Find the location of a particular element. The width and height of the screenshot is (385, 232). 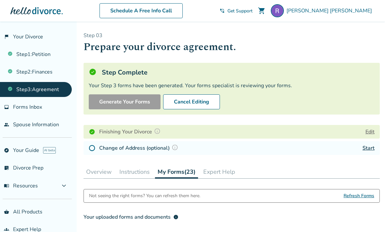

span: info is located at coordinates (176, 217).